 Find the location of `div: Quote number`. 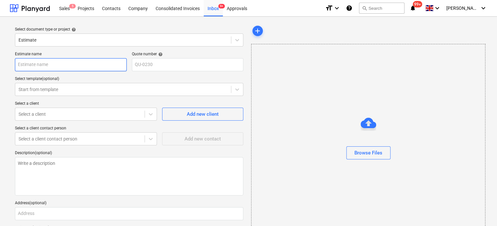

div: Quote number is located at coordinates (188, 54).